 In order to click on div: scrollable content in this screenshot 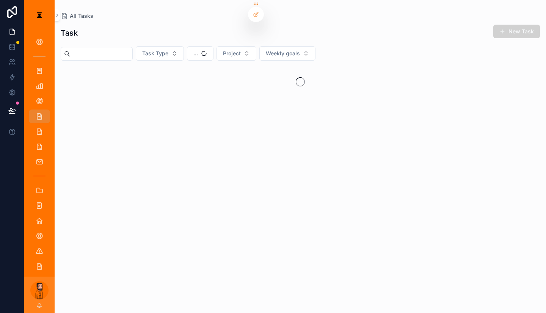, I will do `click(39, 154)`.